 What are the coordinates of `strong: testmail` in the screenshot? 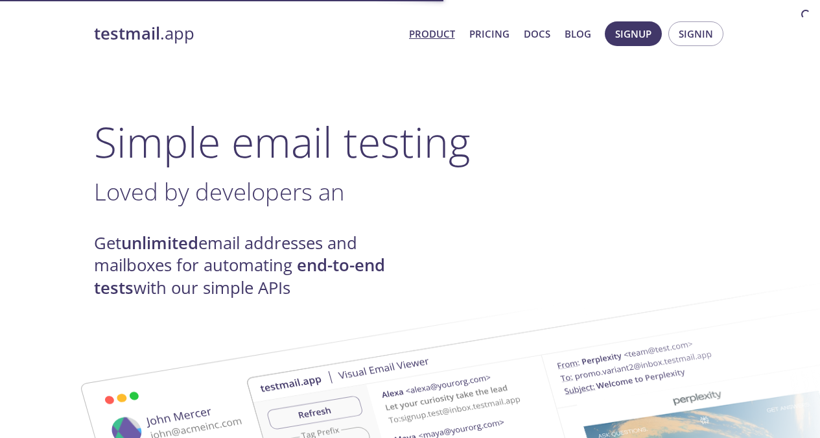 It's located at (127, 33).